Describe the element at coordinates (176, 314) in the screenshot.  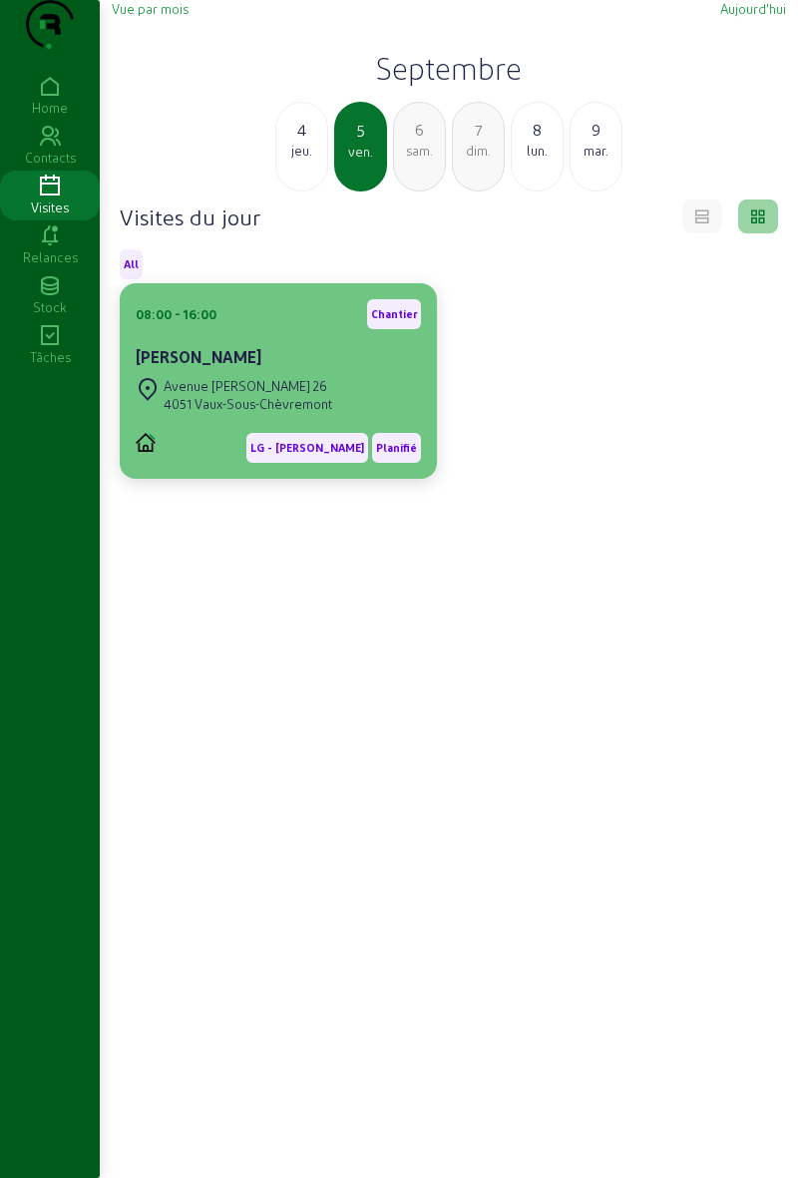
I see `div: 08:00 - 16:00` at that location.